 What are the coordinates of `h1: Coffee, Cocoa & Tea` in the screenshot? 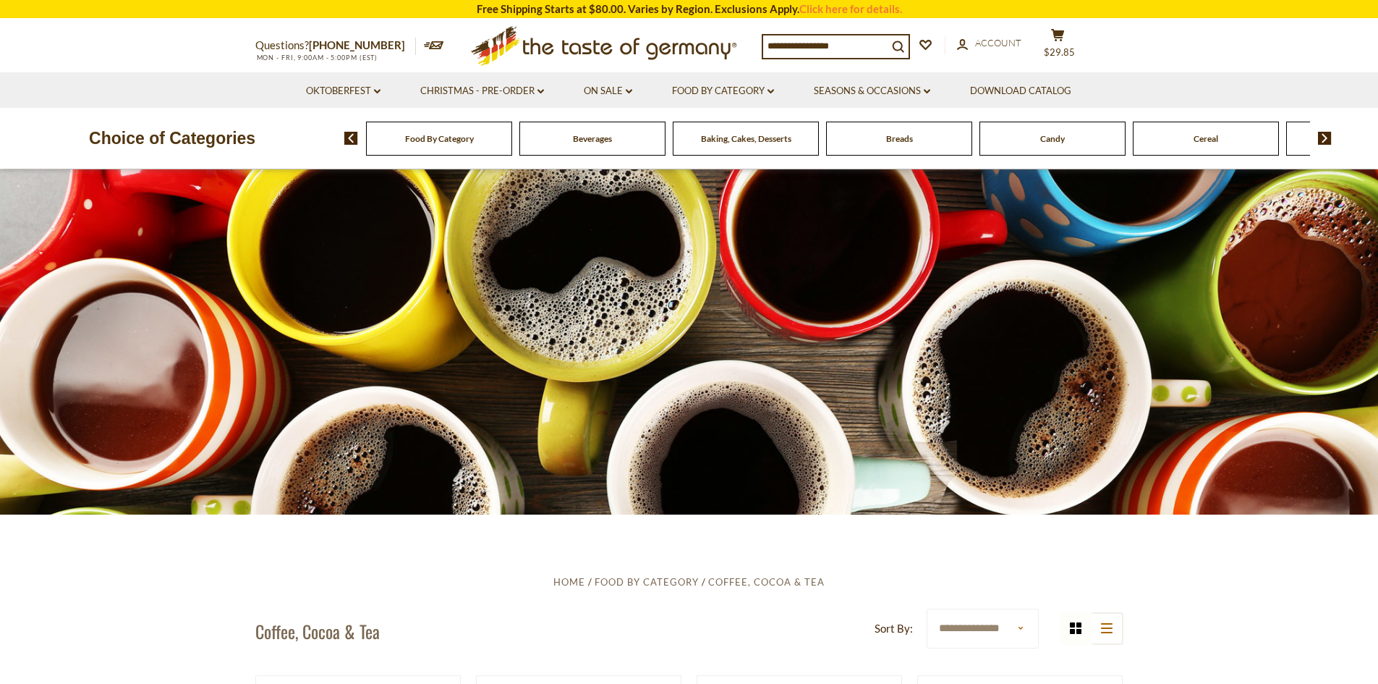 It's located at (318, 631).